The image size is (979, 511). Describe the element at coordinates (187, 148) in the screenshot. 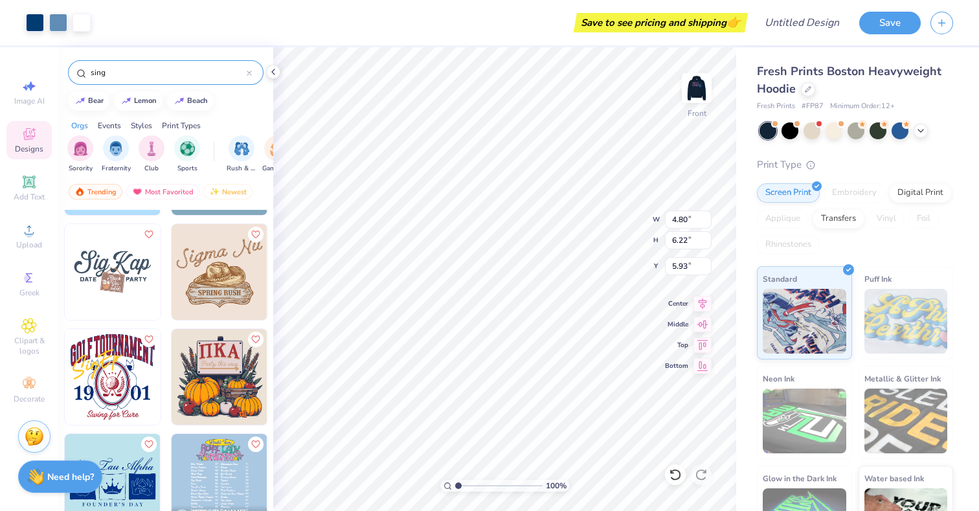

I see `img: Sports Image` at that location.